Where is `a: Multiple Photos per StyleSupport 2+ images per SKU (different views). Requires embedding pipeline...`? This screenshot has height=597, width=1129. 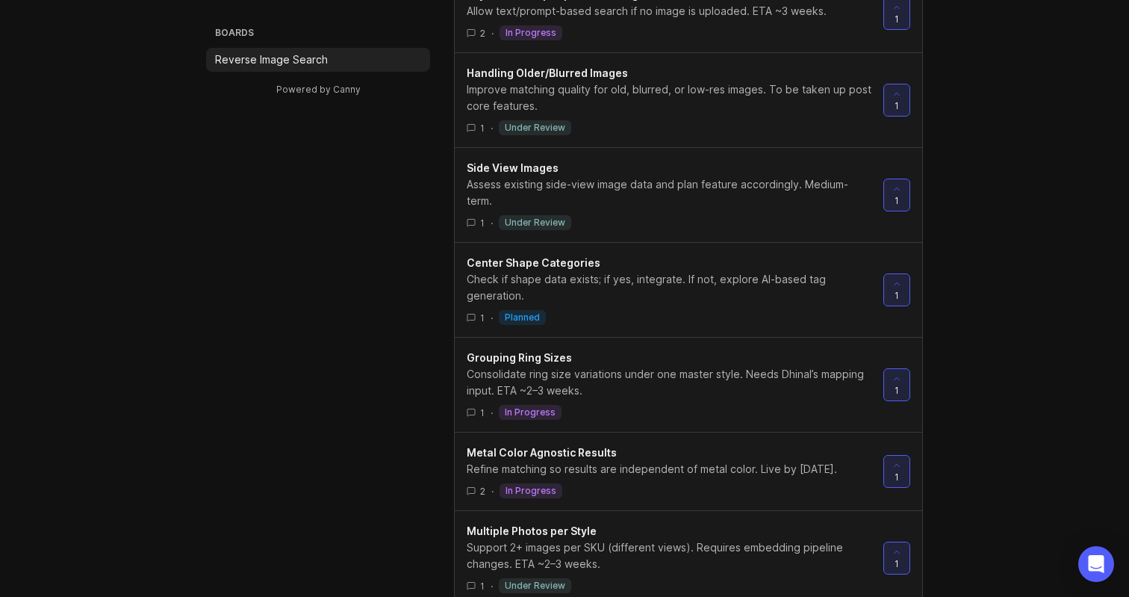
a: Multiple Photos per StyleSupport 2+ images per SKU (different views). Requires embedding pipeline... is located at coordinates (675, 558).